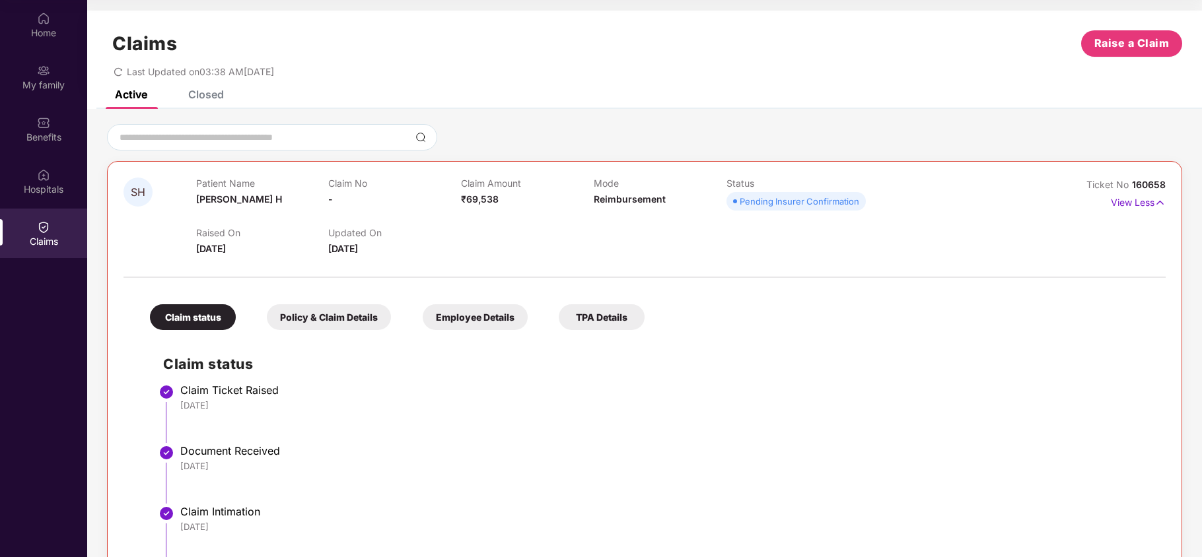 The image size is (1202, 557). What do you see at coordinates (658, 364) in the screenshot?
I see `h2: Claim status` at bounding box center [658, 364].